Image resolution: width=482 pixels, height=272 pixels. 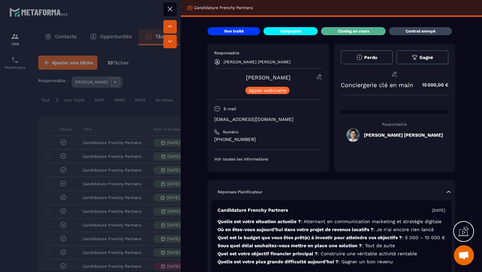 I want to click on p: Conciergerie clé en main, so click(x=377, y=85).